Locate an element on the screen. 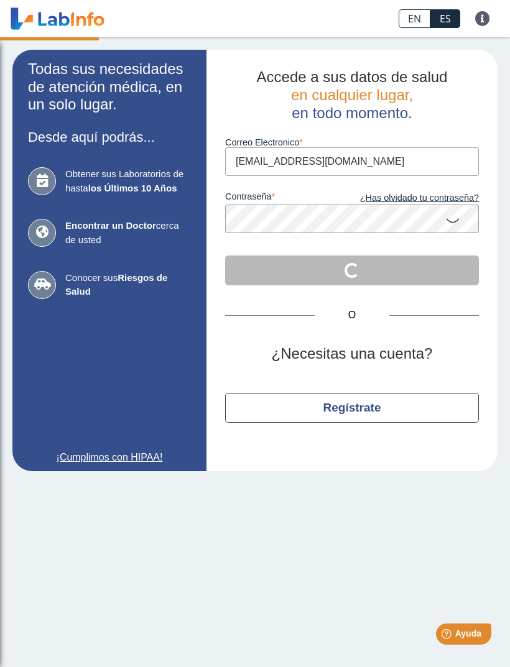 This screenshot has width=510, height=667. label: contraseña is located at coordinates (289, 198).